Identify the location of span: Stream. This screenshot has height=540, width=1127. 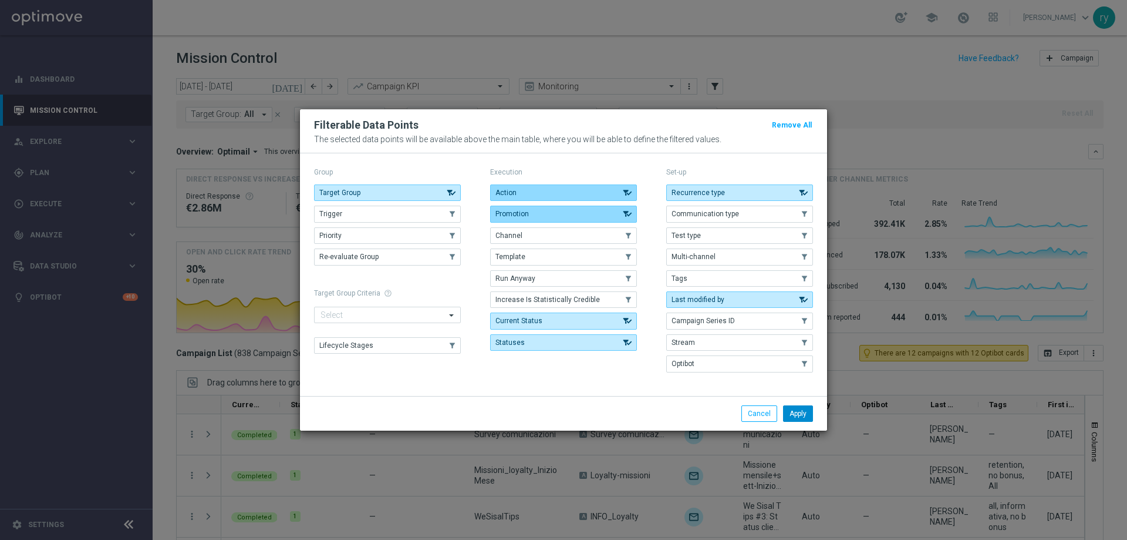
(683, 342).